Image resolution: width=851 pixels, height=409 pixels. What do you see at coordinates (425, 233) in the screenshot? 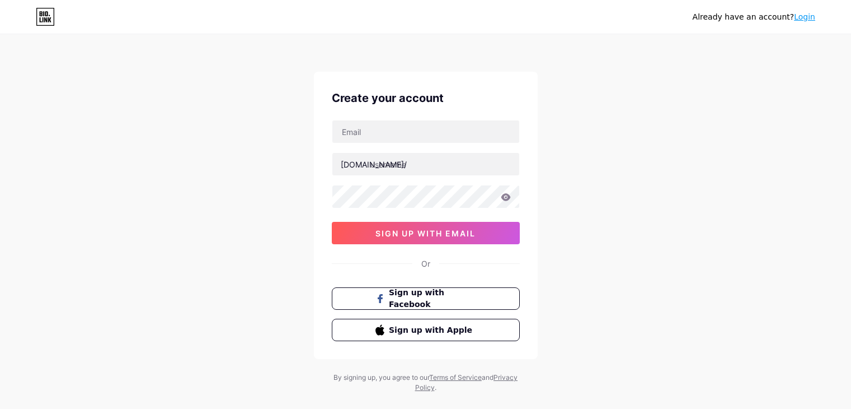
I see `span: sign up with email` at bounding box center [425, 233].